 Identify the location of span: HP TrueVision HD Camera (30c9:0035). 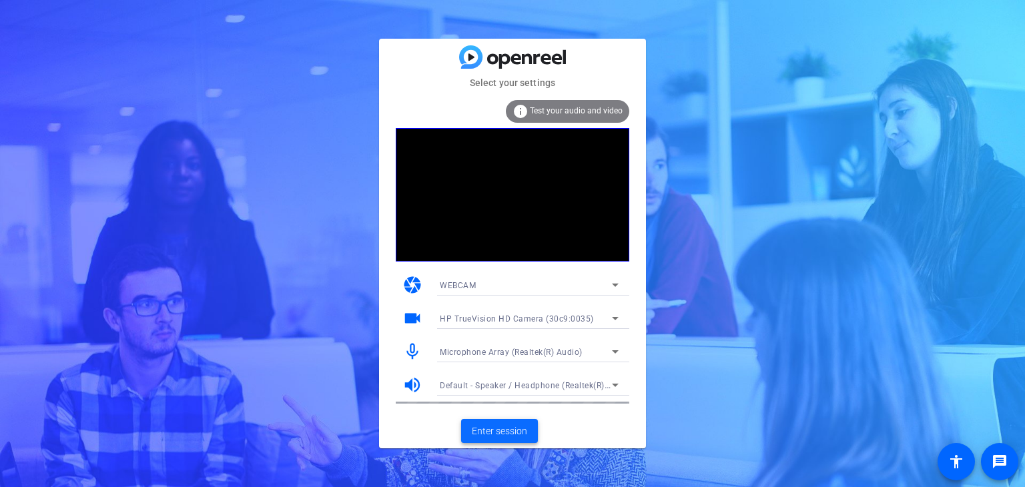
(516, 319).